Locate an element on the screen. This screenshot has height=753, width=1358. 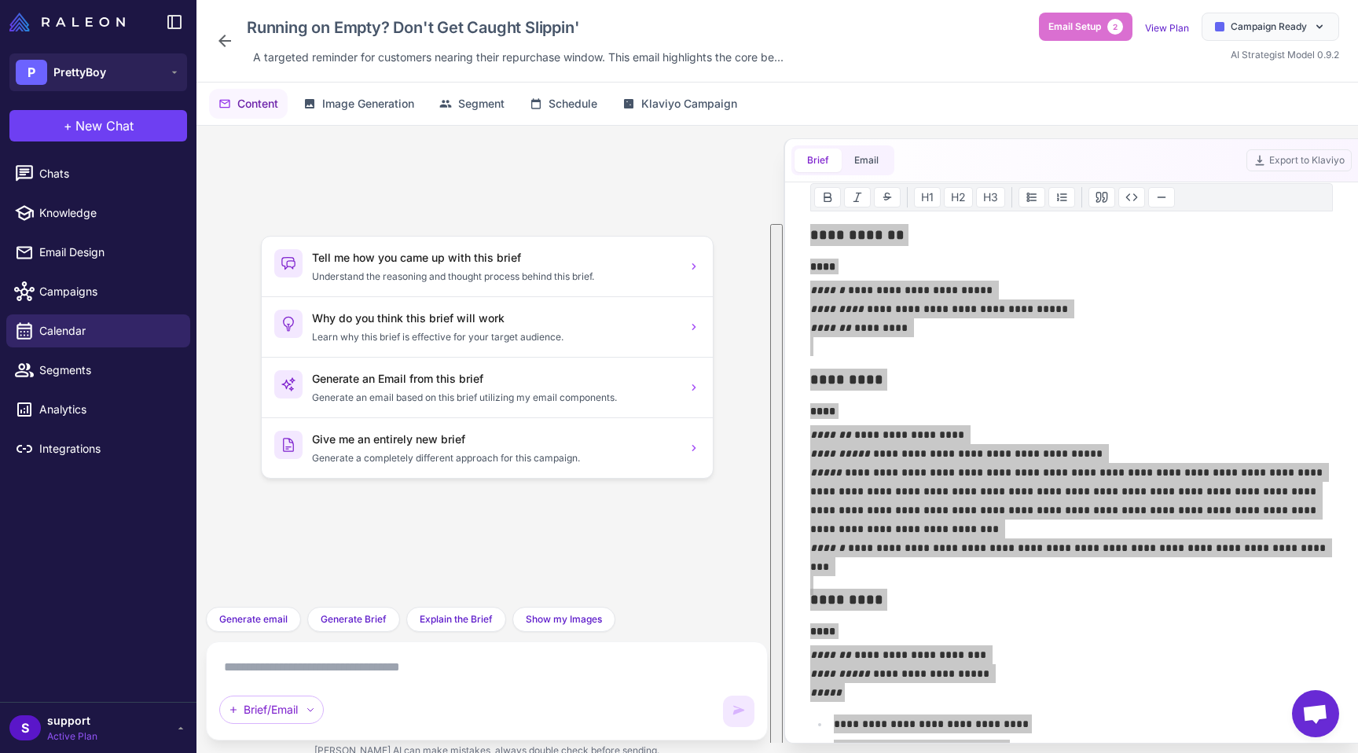
a: Chats is located at coordinates (98, 174).